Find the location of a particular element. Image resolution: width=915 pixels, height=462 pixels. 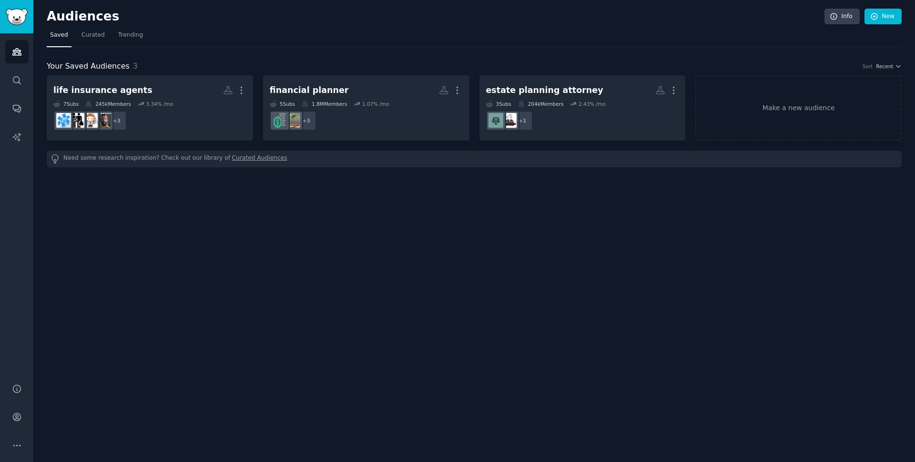

img: InsuranceAgent is located at coordinates (77, 120).